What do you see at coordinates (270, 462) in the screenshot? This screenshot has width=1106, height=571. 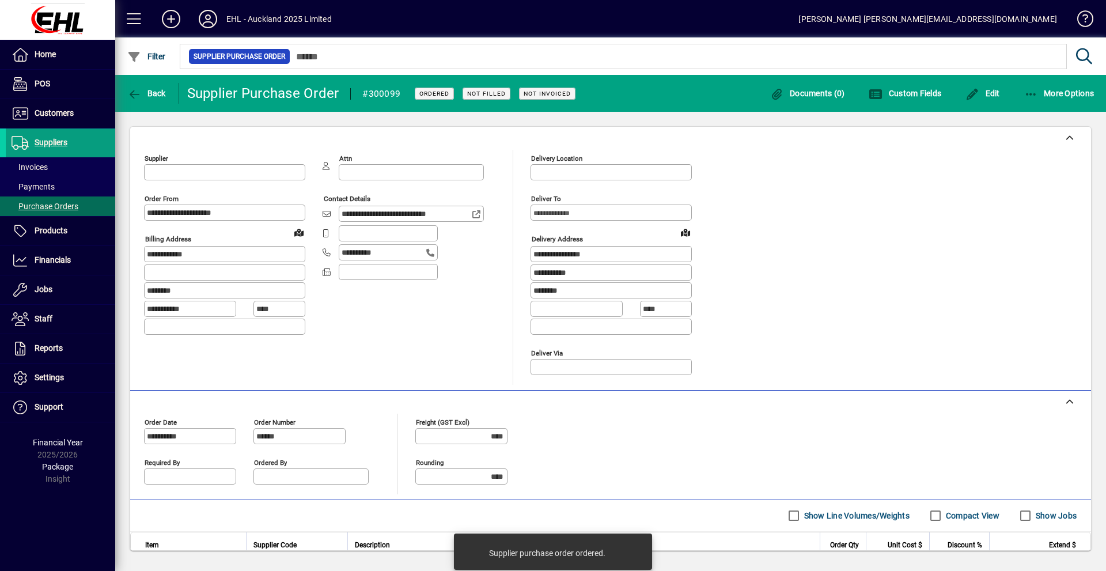 I see `mat-label: Ordered by` at bounding box center [270, 462].